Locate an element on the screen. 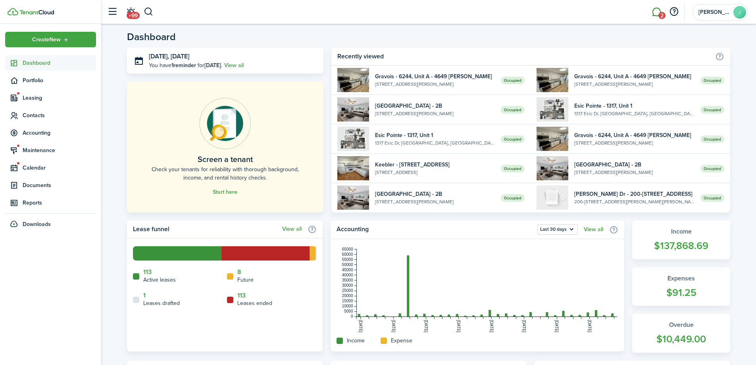 Image resolution: width=756 pixels, height=365 pixels. home-placeholder-title: Screen a tenant is located at coordinates (225, 159).